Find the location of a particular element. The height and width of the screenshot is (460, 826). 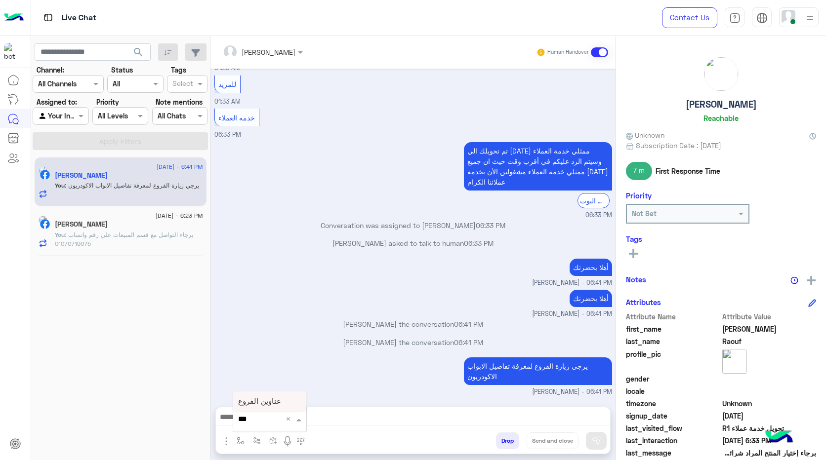

span: last_visited_flow is located at coordinates (673, 428).